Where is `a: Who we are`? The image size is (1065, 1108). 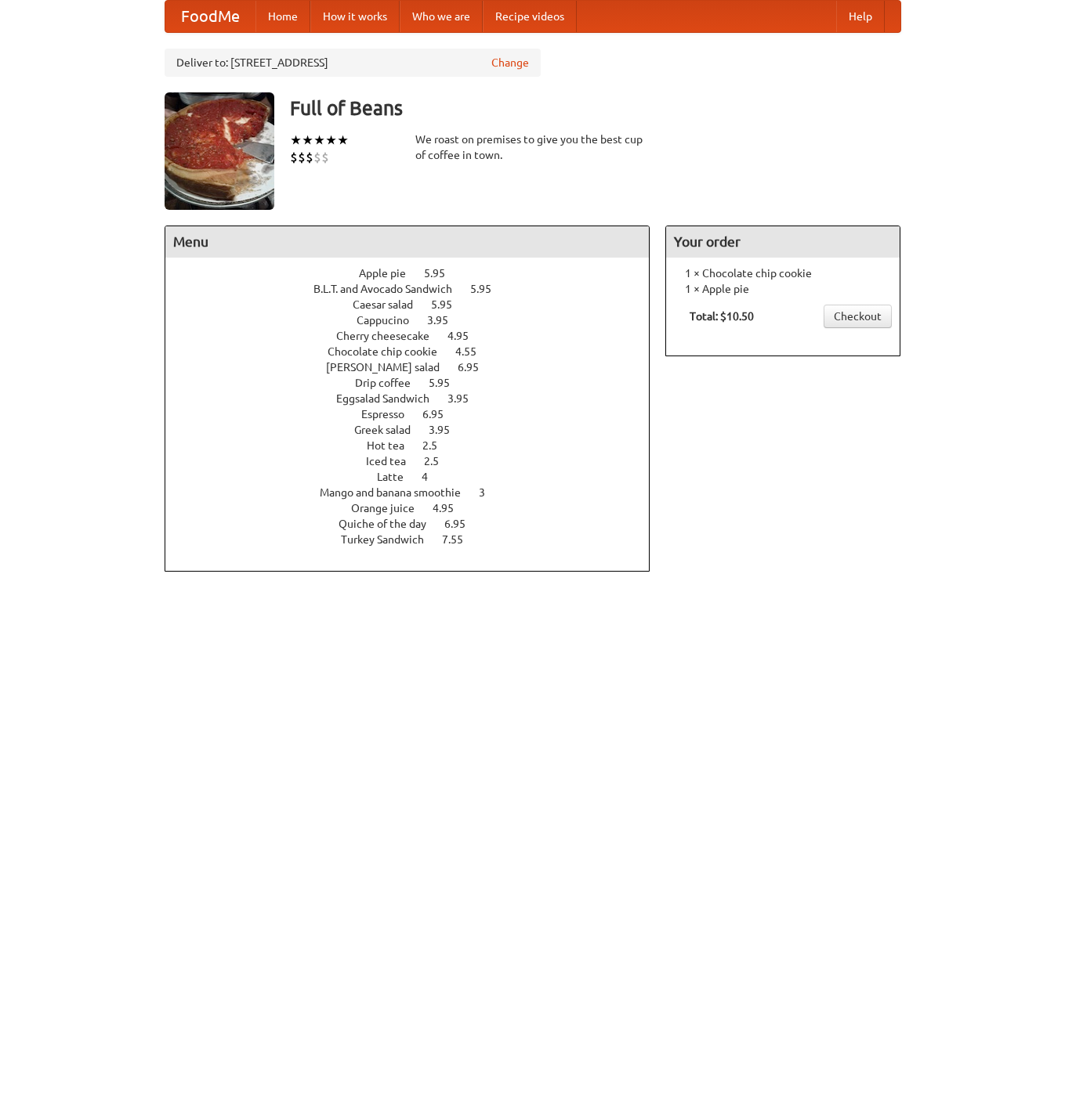
a: Who we are is located at coordinates (441, 16).